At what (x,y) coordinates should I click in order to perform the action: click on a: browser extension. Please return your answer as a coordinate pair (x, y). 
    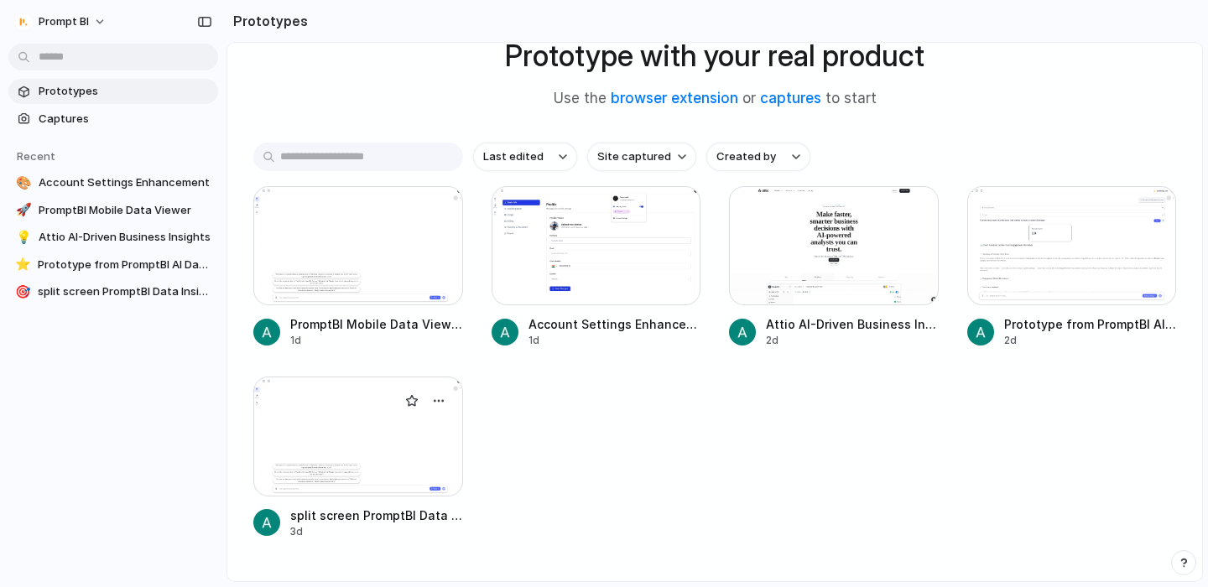
    Looking at the image, I should click on (675, 98).